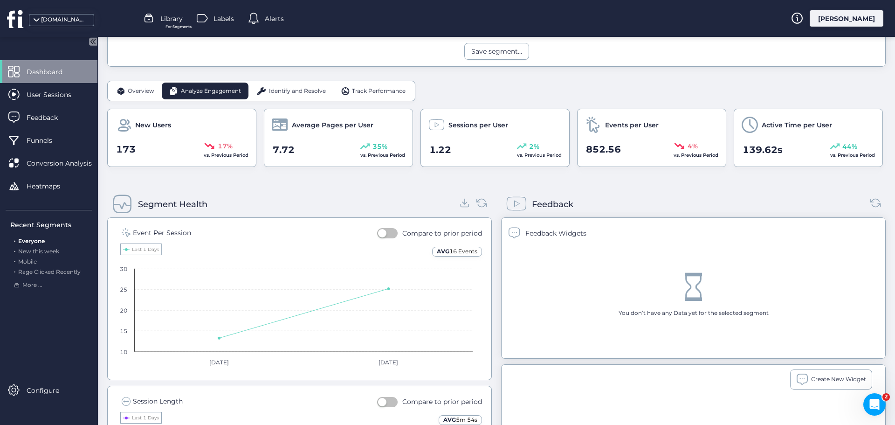 The width and height of the screenshot is (895, 425). What do you see at coordinates (467, 419) in the screenshot?
I see `span: 5m 54s` at bounding box center [467, 419].